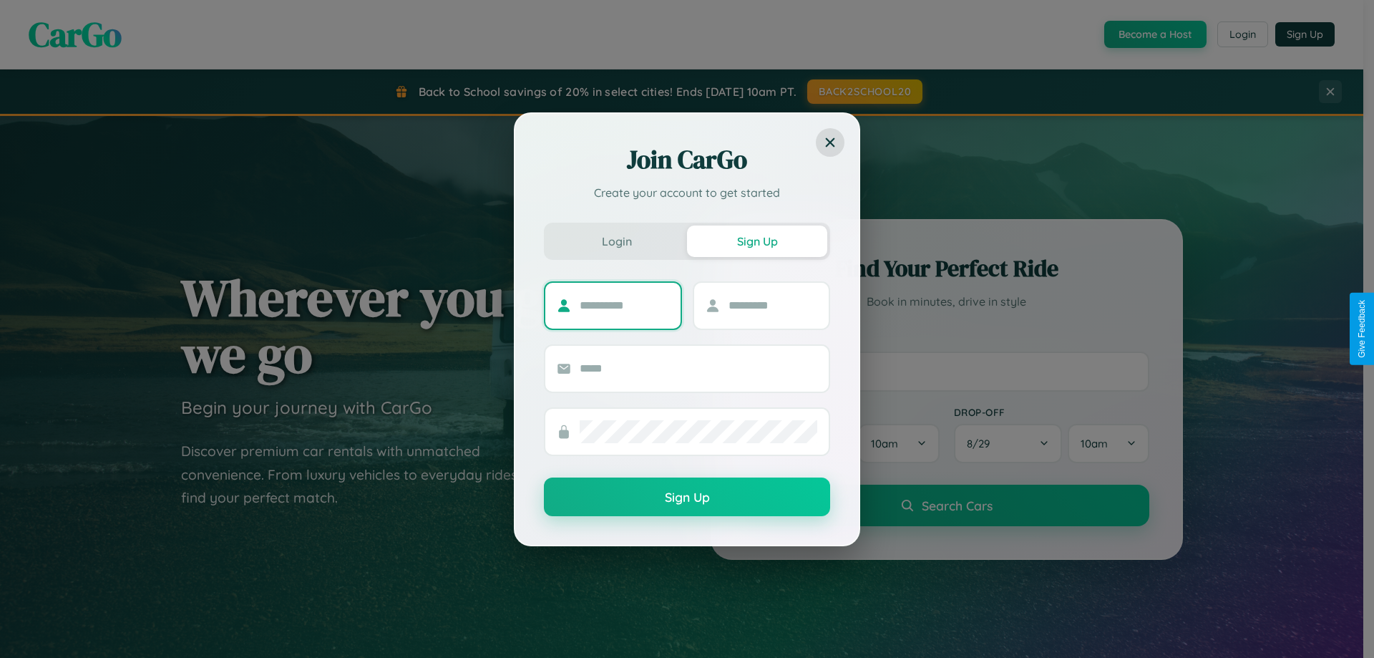  What do you see at coordinates (687, 160) in the screenshot?
I see `h2: Join CarGo` at bounding box center [687, 160].